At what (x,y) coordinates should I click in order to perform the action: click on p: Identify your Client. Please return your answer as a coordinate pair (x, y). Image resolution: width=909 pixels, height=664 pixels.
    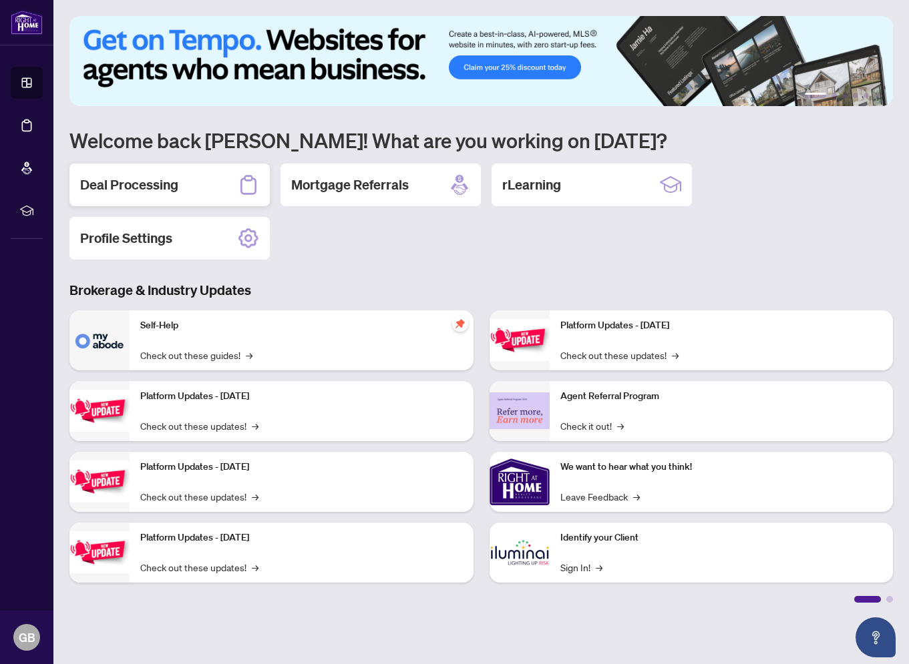
    Looking at the image, I should click on (721, 538).